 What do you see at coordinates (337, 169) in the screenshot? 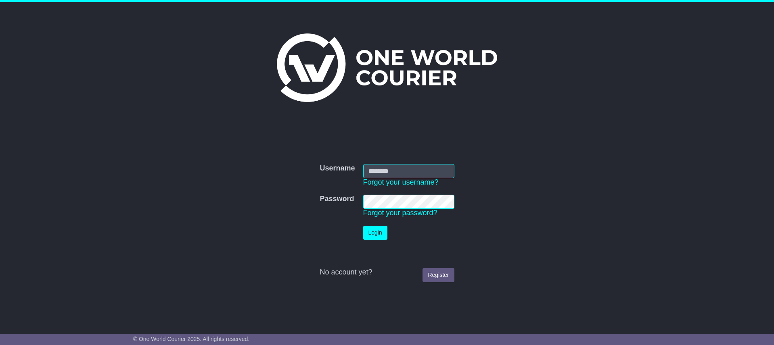
I see `label: Username` at bounding box center [337, 169].